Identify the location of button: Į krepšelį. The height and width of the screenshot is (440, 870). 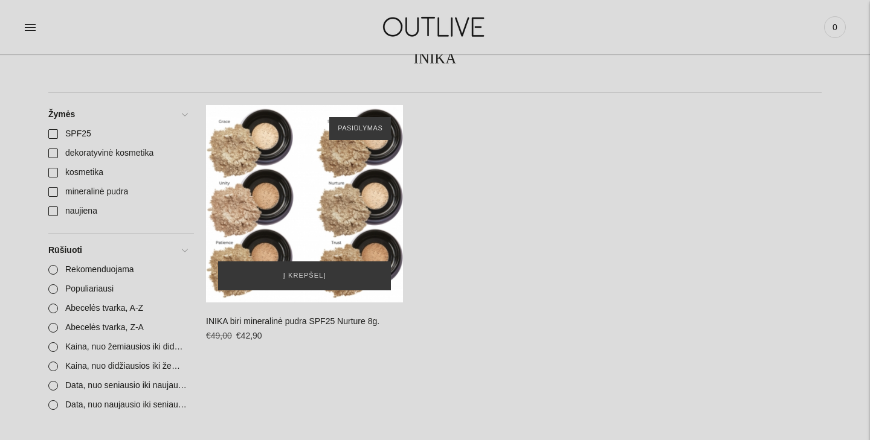
(304, 276).